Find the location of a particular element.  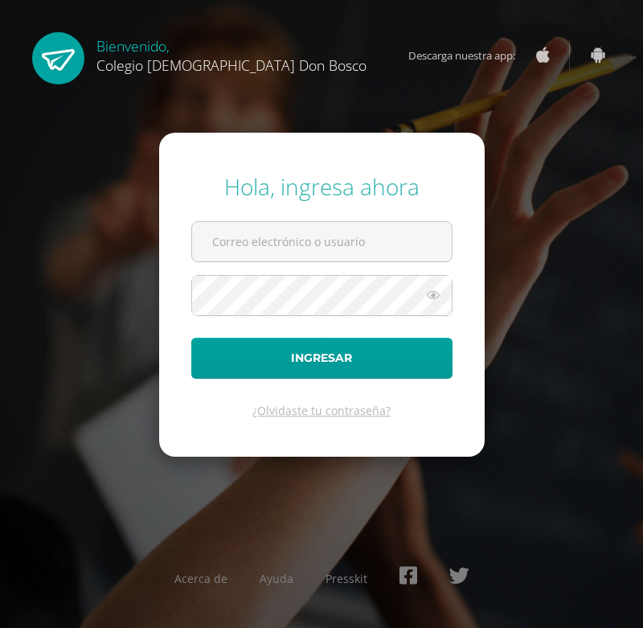

div: Bienvenido, is located at coordinates (231, 53).